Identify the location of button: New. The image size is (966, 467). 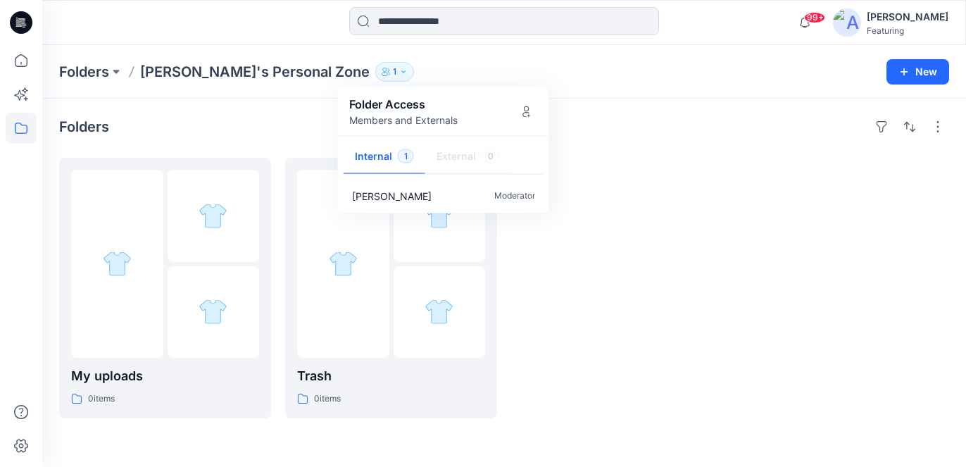
(918, 72).